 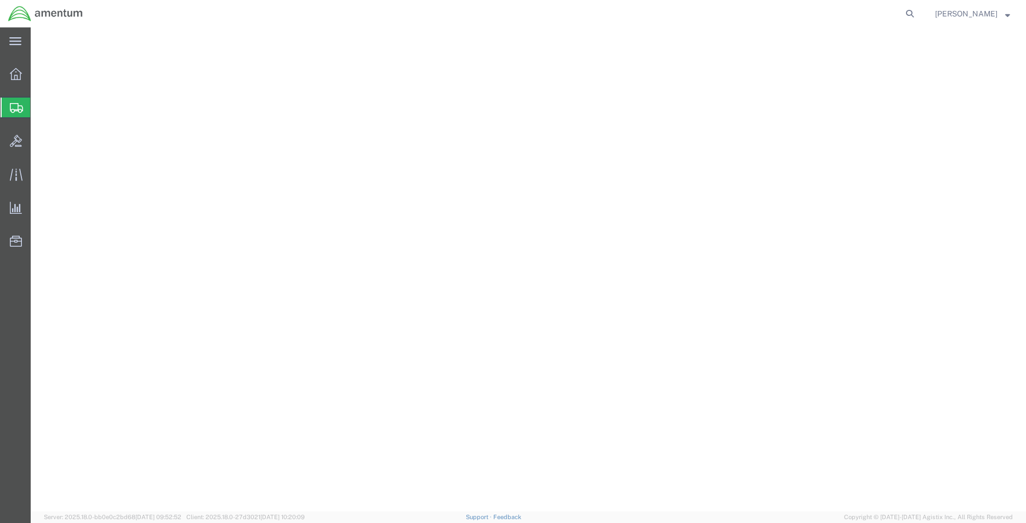 What do you see at coordinates (966, 14) in the screenshot?
I see `span: Joshua Cuentas` at bounding box center [966, 14].